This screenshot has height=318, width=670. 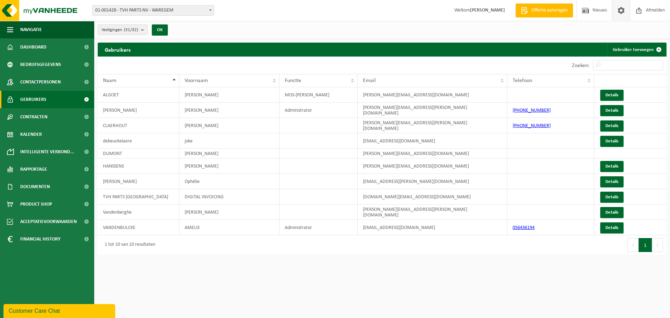 What do you see at coordinates (658, 245) in the screenshot?
I see `button: Next` at bounding box center [658, 245].